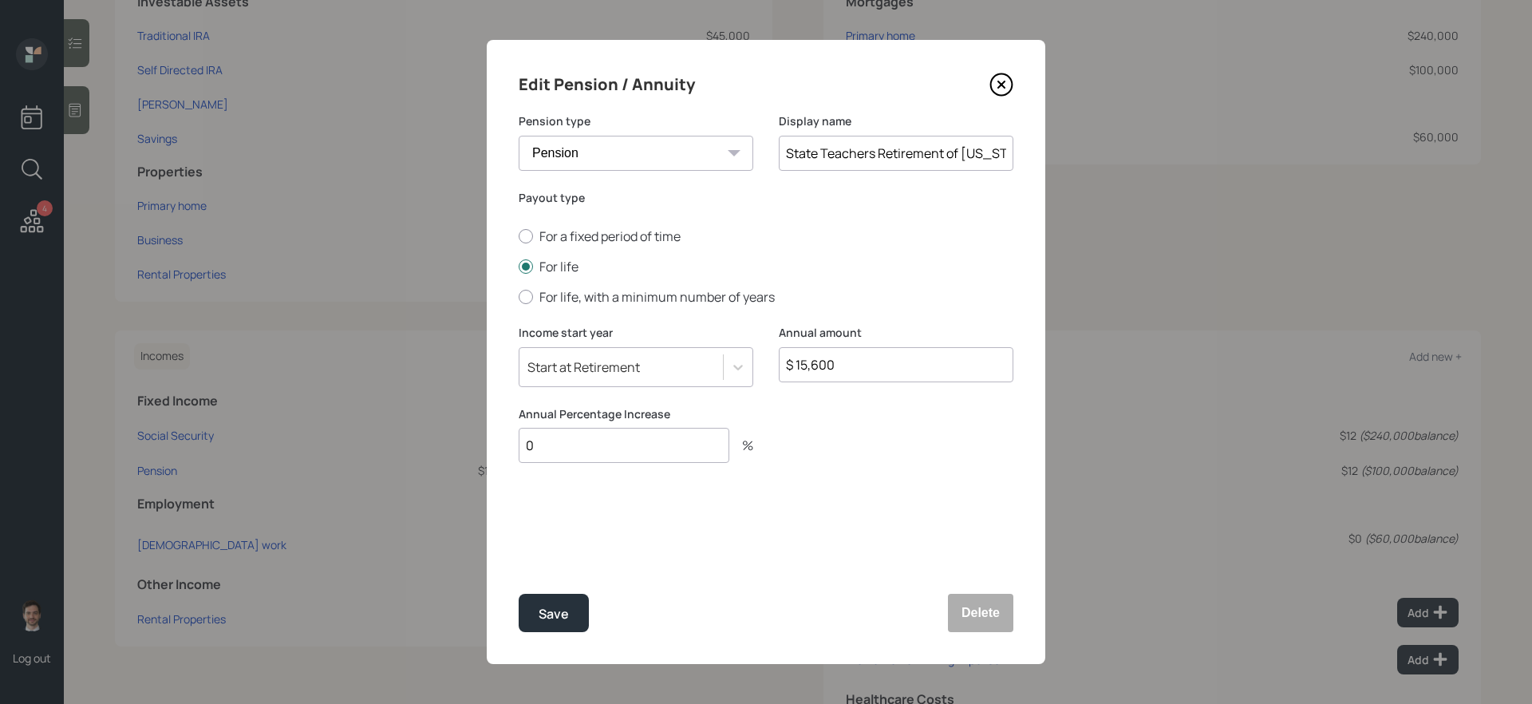 Image resolution: width=1532 pixels, height=704 pixels. What do you see at coordinates (896, 333) in the screenshot?
I see `label: Annual amount` at bounding box center [896, 333].